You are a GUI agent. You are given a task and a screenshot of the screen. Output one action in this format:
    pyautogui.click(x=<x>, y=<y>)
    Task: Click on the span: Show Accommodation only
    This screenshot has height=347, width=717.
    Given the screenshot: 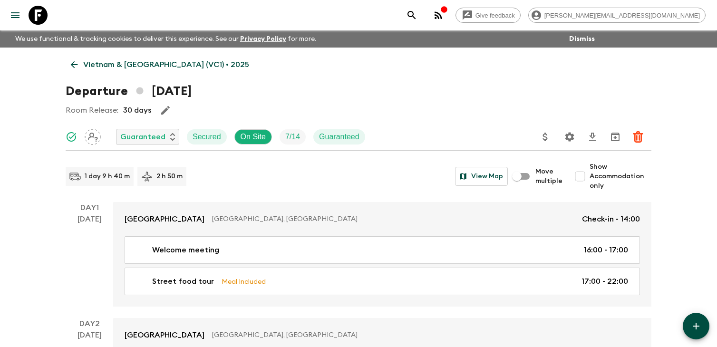 What is the action you would take?
    pyautogui.click(x=620, y=176)
    